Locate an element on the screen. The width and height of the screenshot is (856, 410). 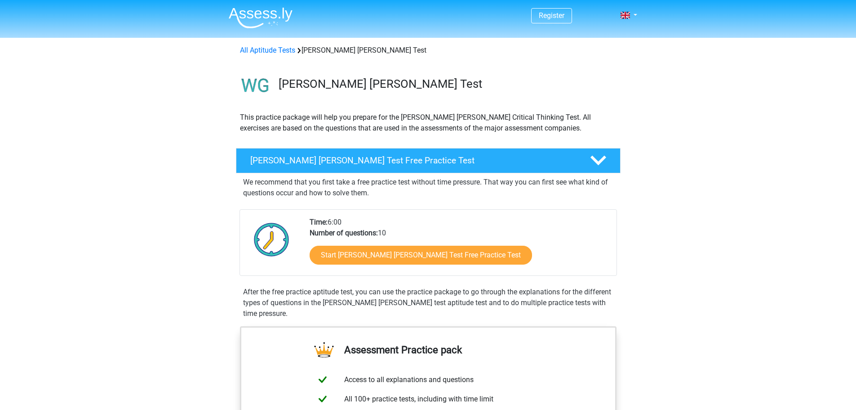
p: We recommend that you first take a free practice test without time pressure. That way you can fir... is located at coordinates (428, 187).